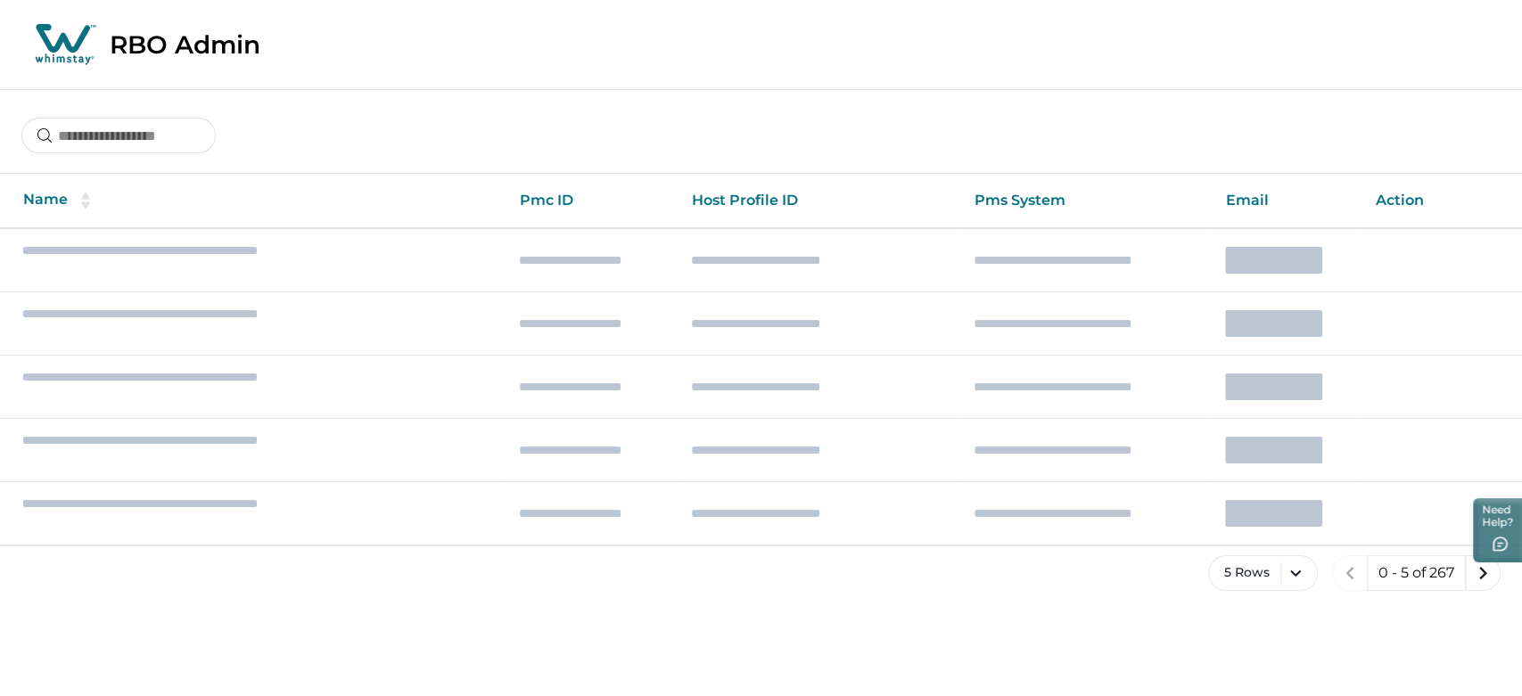 The width and height of the screenshot is (1522, 696). Describe the element at coordinates (1285, 201) in the screenshot. I see `th: Email` at that location.